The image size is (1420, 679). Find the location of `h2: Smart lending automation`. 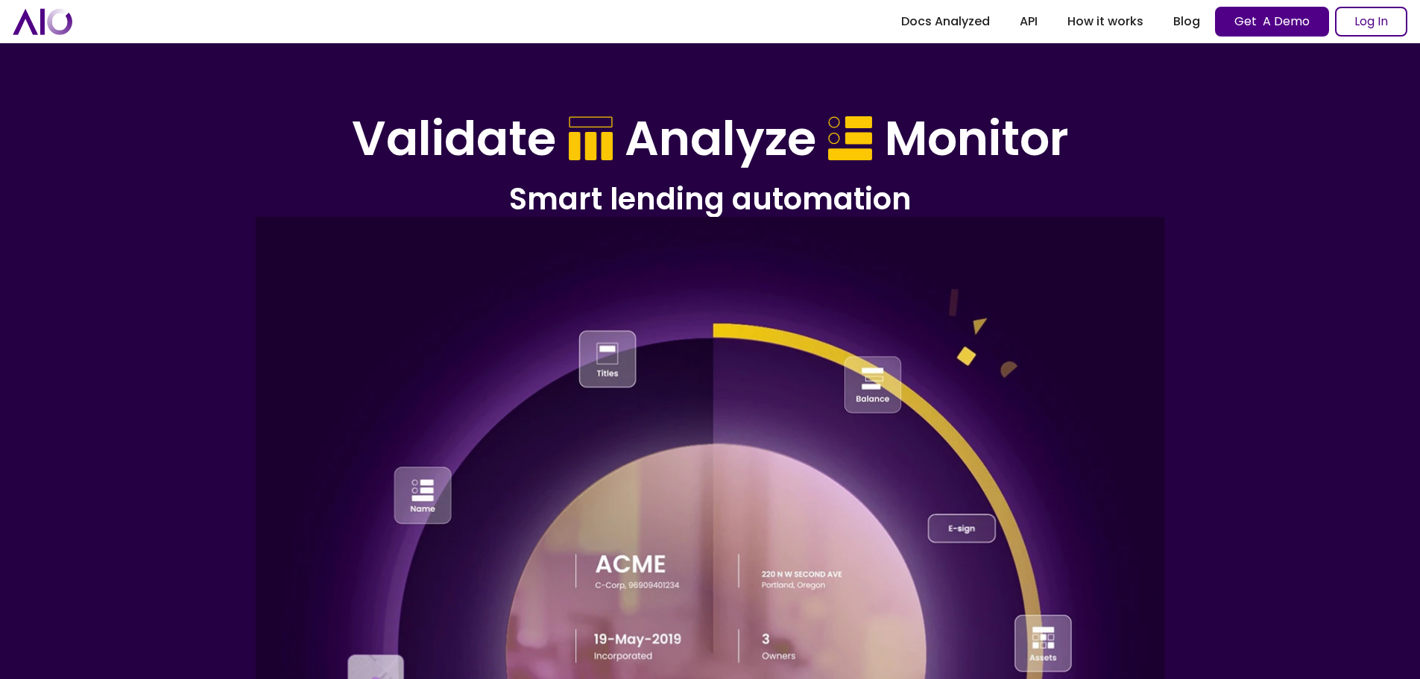

h2: Smart lending automation is located at coordinates (710, 199).